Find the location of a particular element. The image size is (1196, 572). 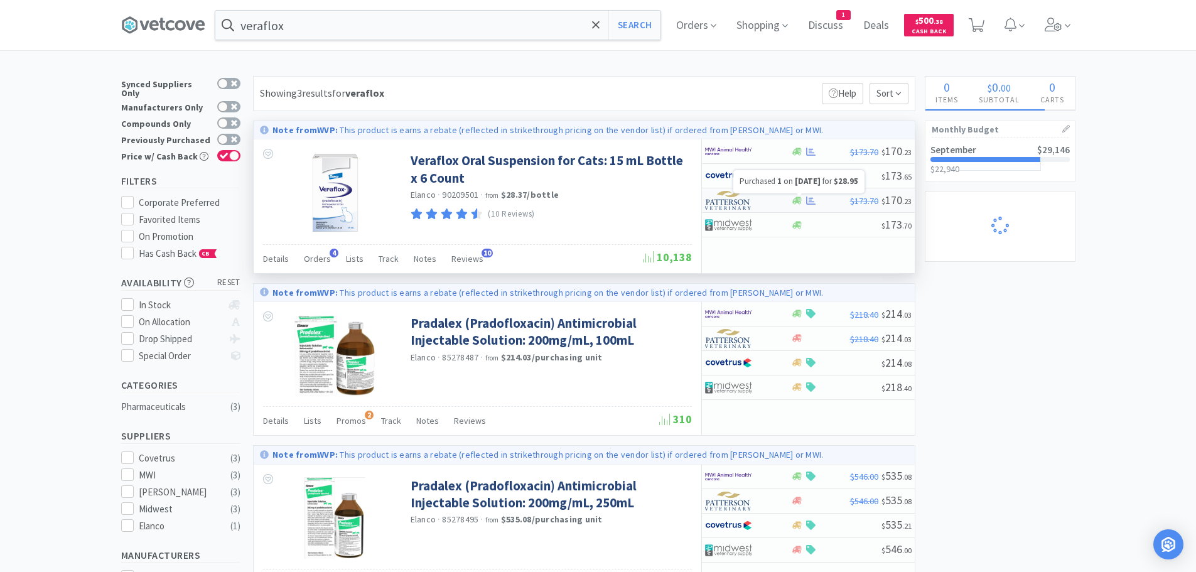

div: MWI is located at coordinates (178, 475).